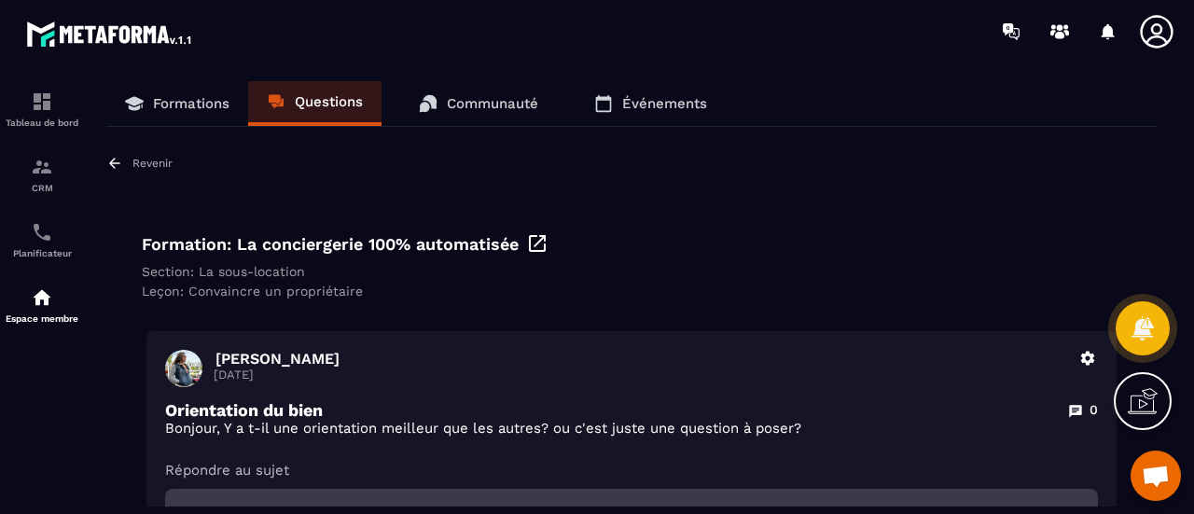 The image size is (1194, 514). Describe the element at coordinates (42, 232) in the screenshot. I see `img: scheduler` at that location.